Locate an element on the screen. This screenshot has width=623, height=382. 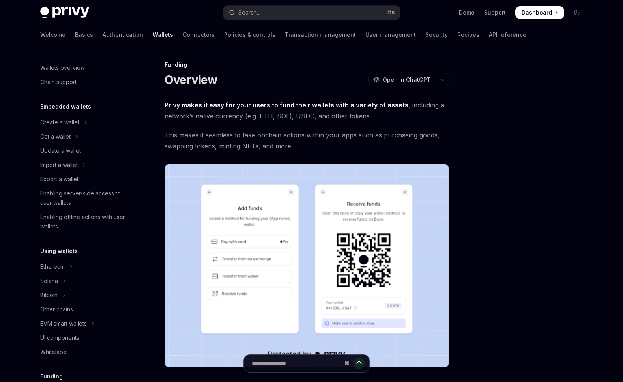
a: Transaction management is located at coordinates (320, 35).